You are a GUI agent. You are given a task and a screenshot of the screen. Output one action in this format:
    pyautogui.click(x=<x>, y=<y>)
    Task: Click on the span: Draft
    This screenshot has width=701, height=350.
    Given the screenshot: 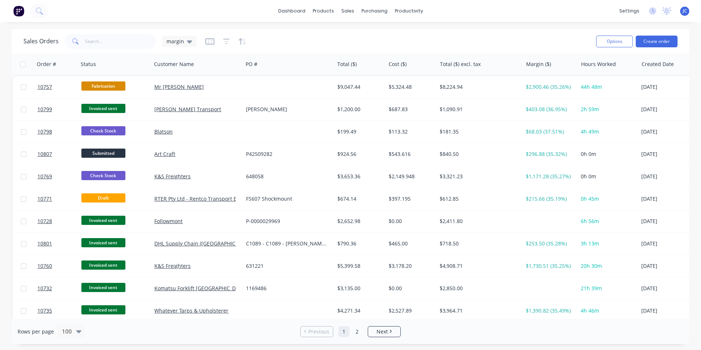 What is the action you would take?
    pyautogui.click(x=103, y=198)
    